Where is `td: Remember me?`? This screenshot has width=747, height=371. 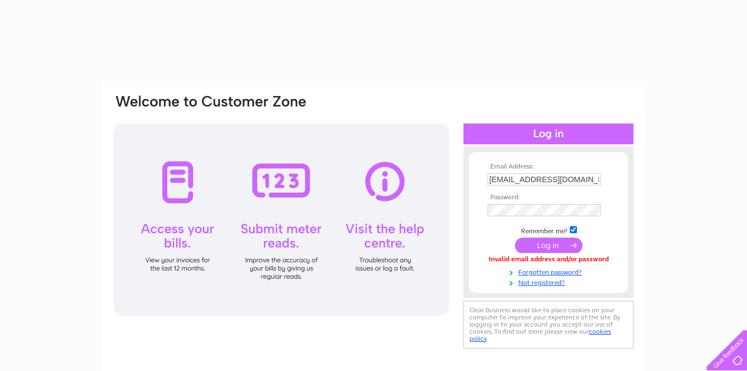
td: Remember me? is located at coordinates (549, 230).